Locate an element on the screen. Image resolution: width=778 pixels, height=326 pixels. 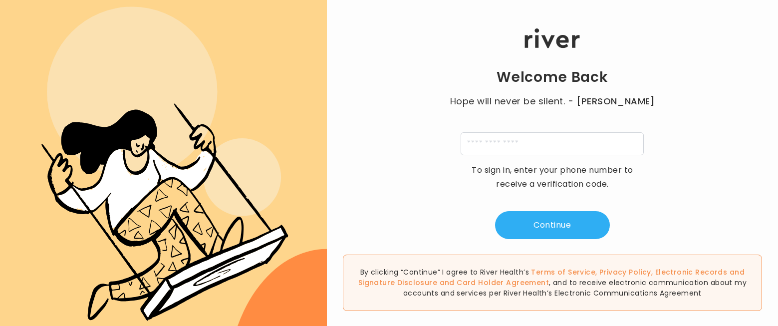
button: Continue is located at coordinates (552, 225).